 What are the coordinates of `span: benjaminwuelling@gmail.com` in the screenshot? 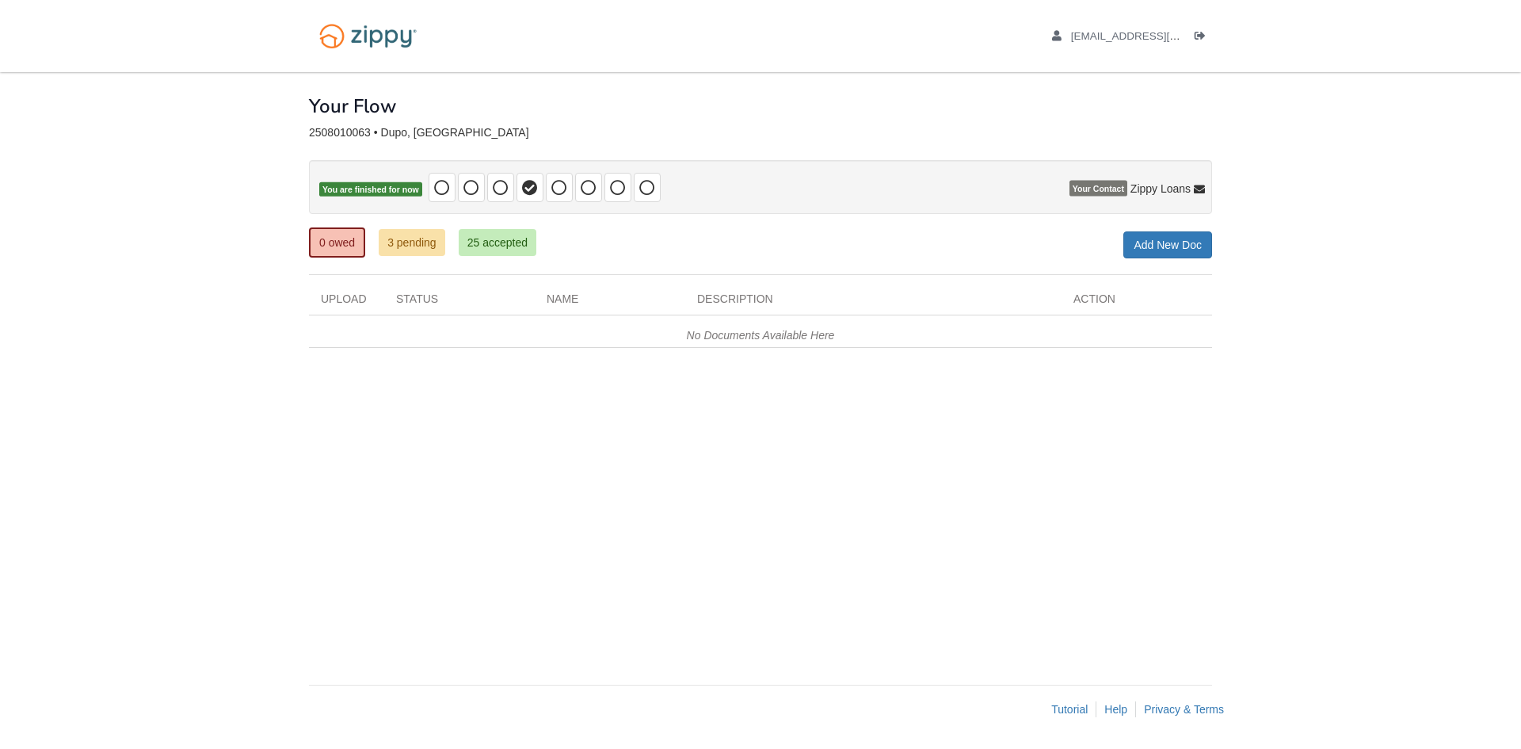 It's located at (1162, 36).